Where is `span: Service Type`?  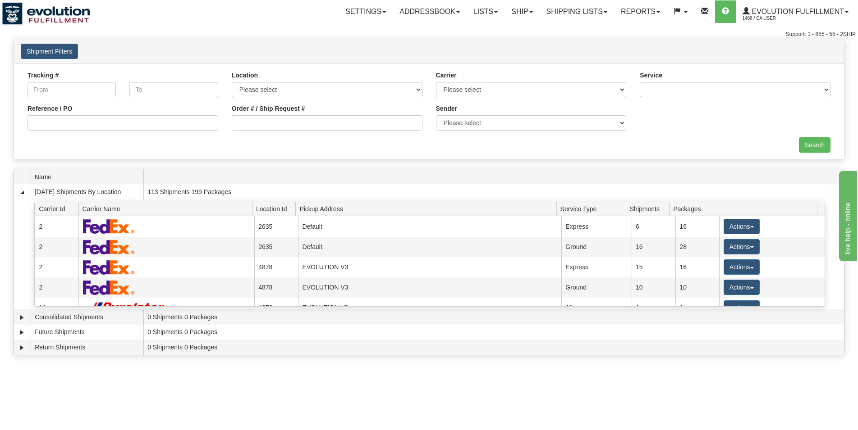
span: Service Type is located at coordinates (593, 209).